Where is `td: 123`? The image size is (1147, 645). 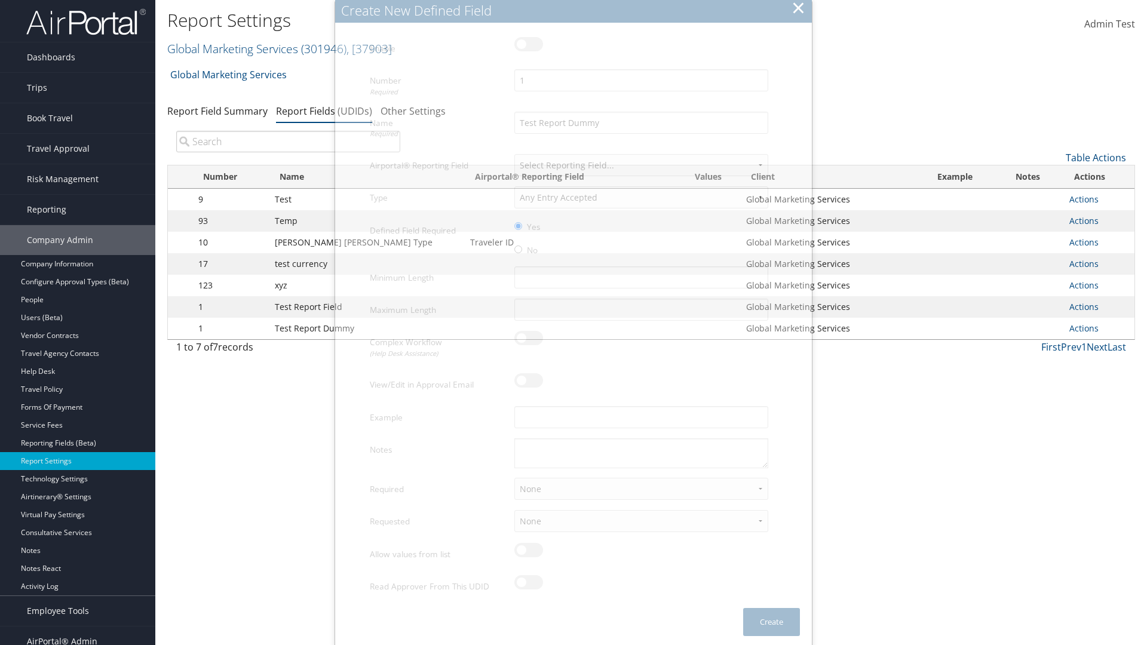
td: 123 is located at coordinates (231, 285).